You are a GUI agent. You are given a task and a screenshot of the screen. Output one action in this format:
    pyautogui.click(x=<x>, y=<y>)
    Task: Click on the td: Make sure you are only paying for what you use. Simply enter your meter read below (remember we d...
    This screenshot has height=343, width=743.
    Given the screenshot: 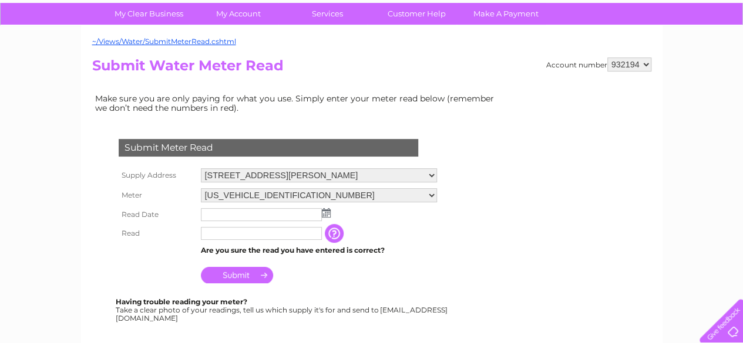 What is the action you would take?
    pyautogui.click(x=298, y=103)
    